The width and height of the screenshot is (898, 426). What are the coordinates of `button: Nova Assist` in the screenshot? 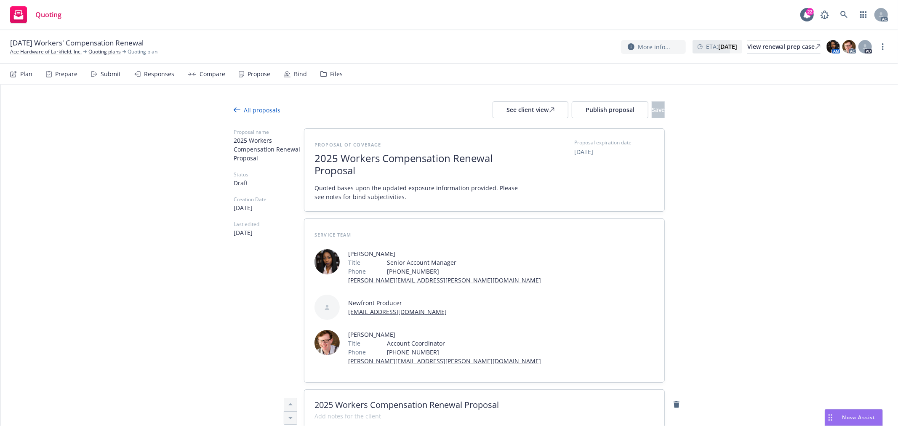 It's located at (854, 418).